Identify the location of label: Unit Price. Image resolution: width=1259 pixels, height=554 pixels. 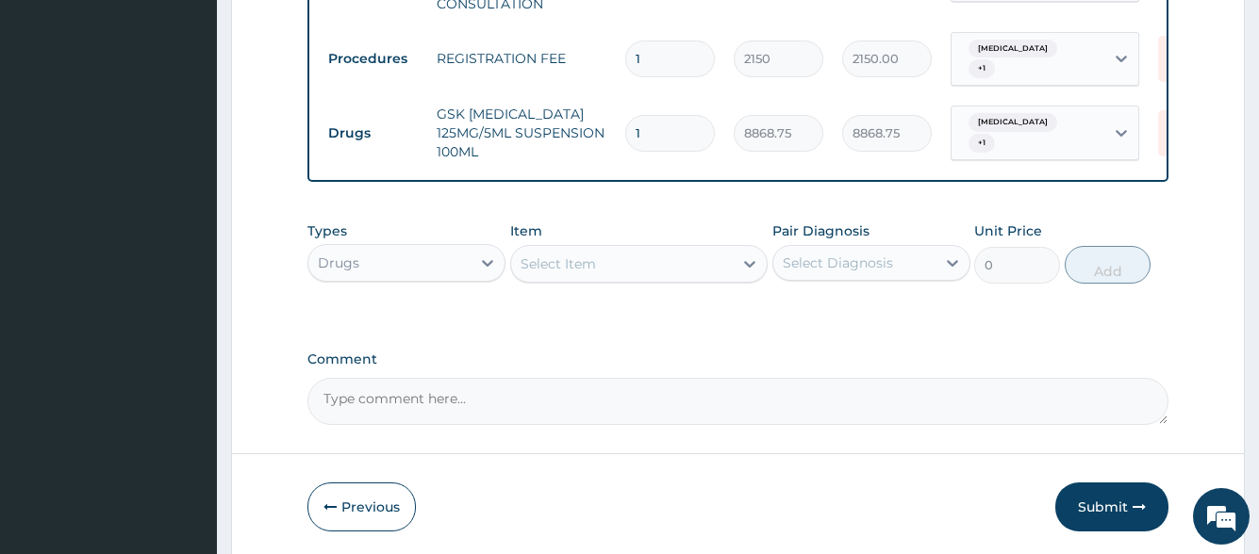
(1008, 231).